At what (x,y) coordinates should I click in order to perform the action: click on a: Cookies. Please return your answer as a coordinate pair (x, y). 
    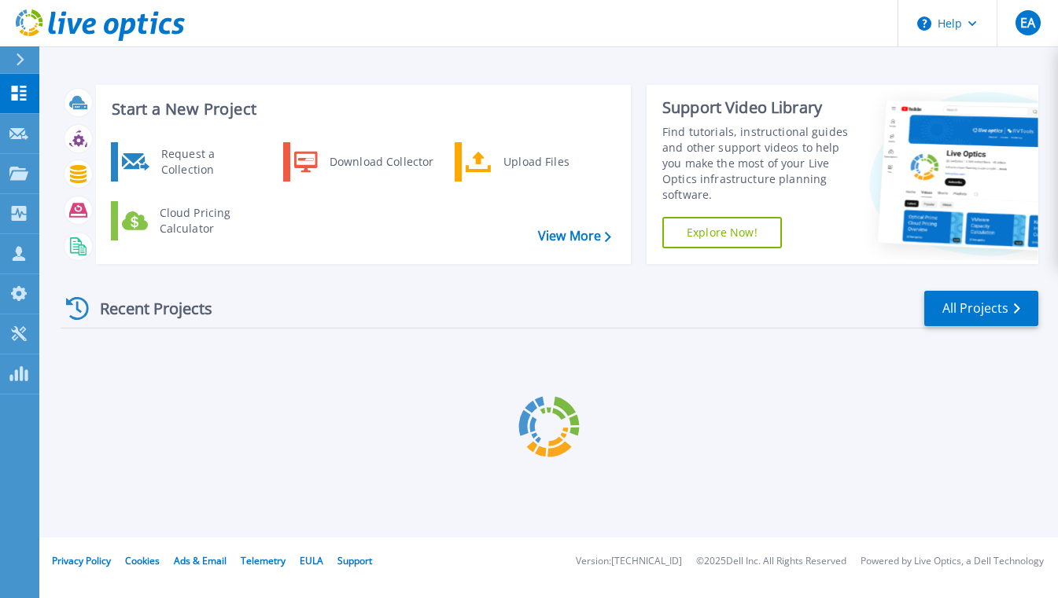
    Looking at the image, I should click on (142, 561).